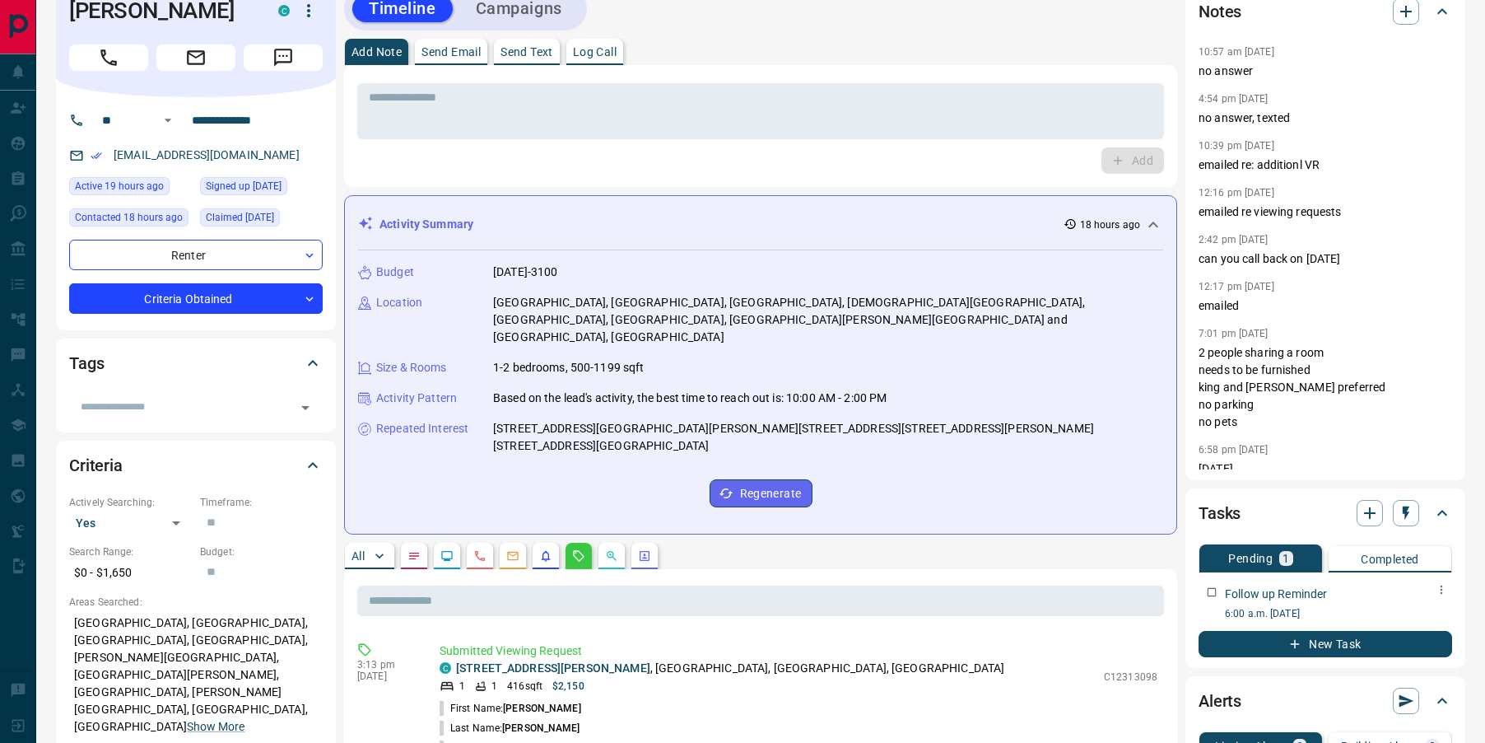  I want to click on p: Search Range:, so click(130, 552).